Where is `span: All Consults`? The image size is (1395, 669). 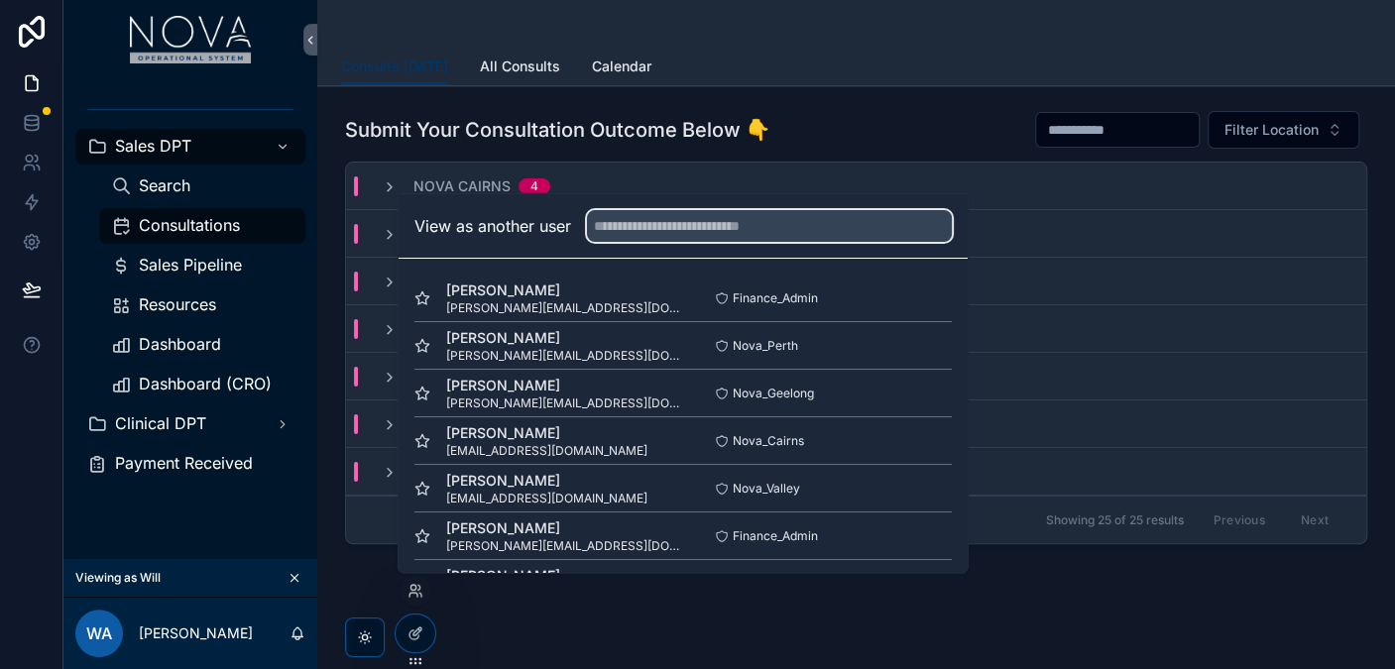 span: All Consults is located at coordinates (520, 66).